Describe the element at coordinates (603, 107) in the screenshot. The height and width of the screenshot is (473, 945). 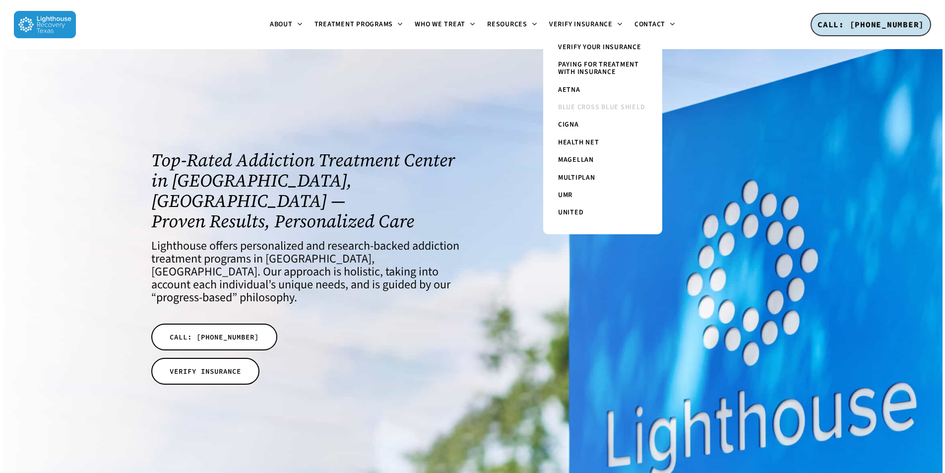
I see `a: Blue Cross Blue Shield` at that location.